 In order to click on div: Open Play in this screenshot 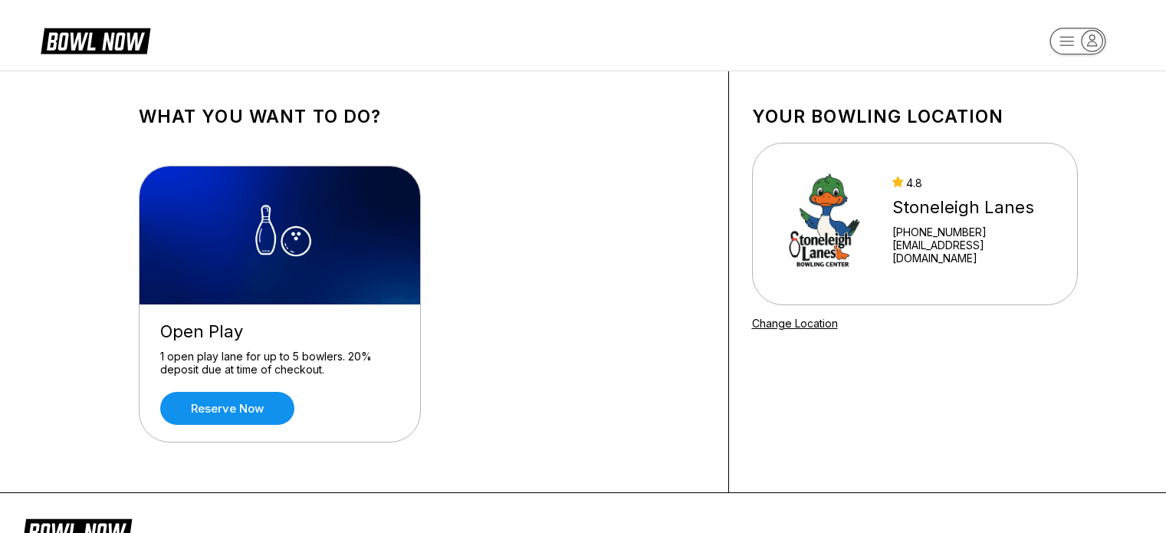, I will do `click(280, 331)`.